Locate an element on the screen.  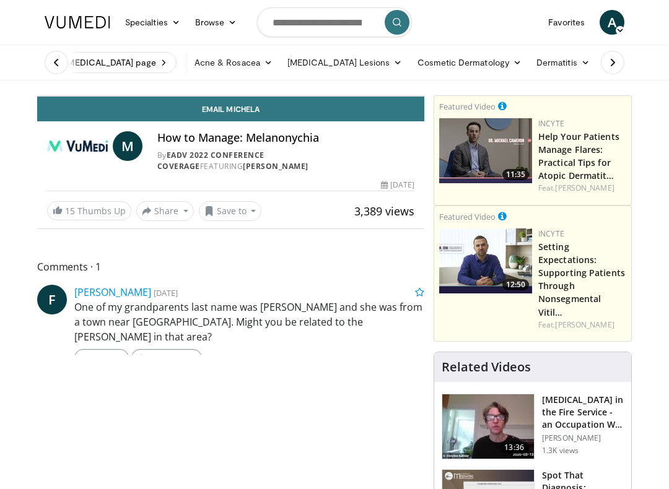
img: 9d72a37f-49b2-4846-8ded-a17e76e84863.150x105_q85_crop-smart_upscale.jpg is located at coordinates (488, 427).